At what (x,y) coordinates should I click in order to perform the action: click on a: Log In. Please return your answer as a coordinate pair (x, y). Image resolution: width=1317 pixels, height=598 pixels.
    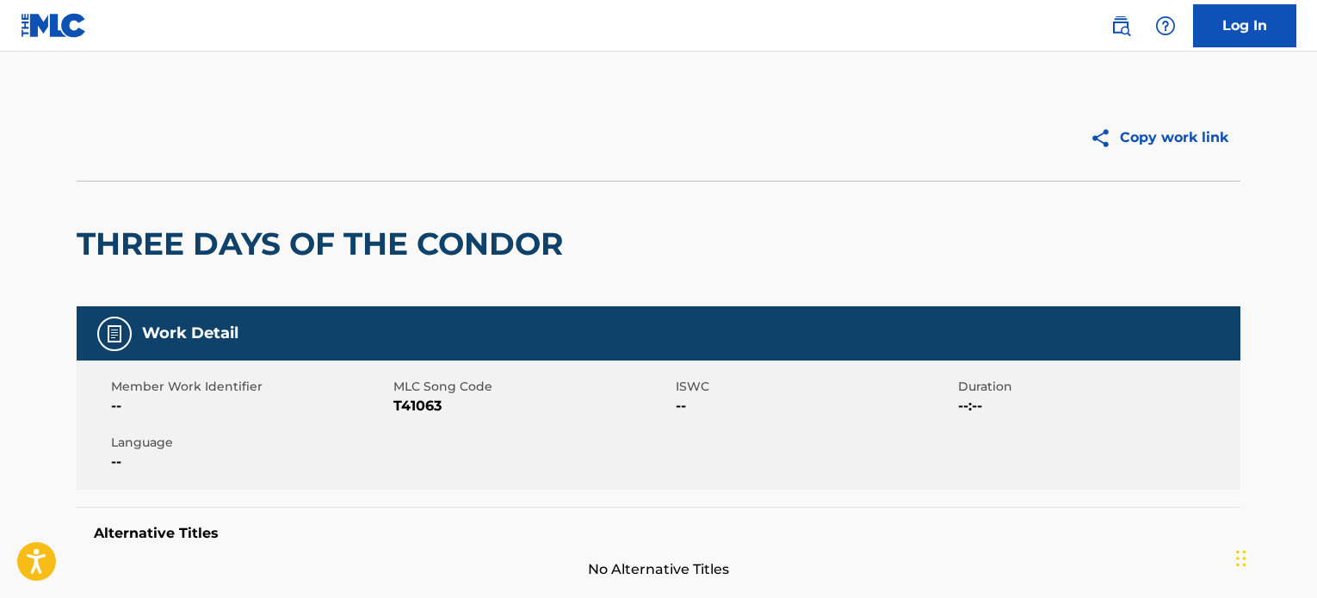
    Looking at the image, I should click on (1245, 26).